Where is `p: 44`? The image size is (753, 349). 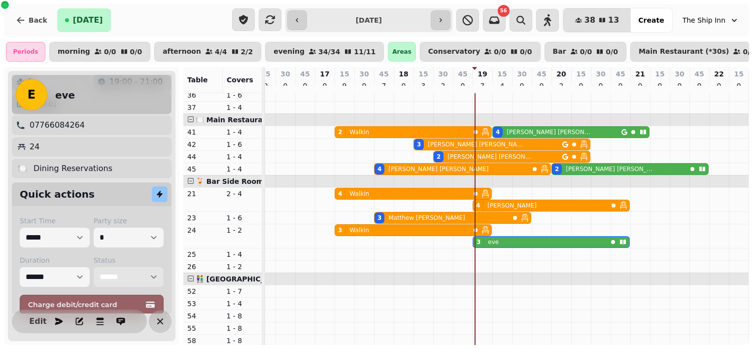 p: 44 is located at coordinates (203, 157).